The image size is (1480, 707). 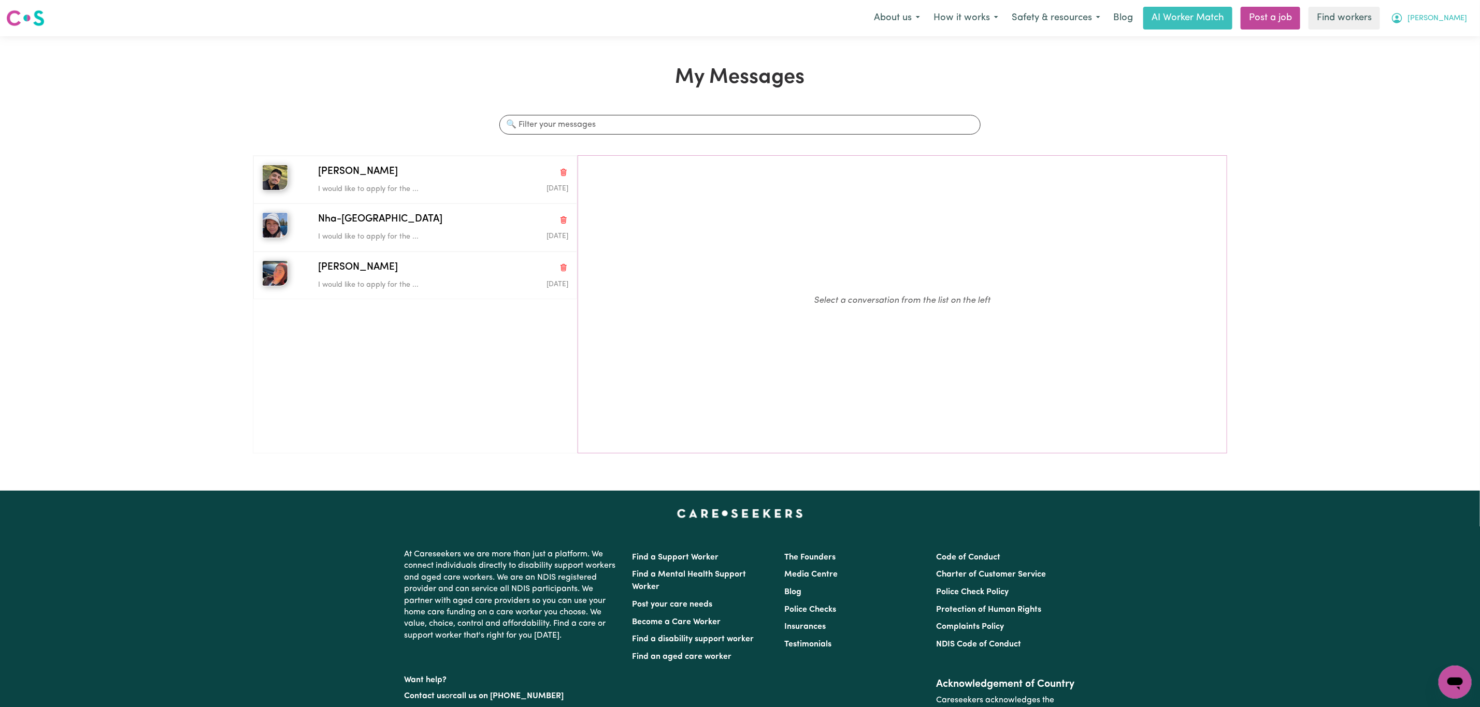 What do you see at coordinates (25, 18) in the screenshot?
I see `a: Careseekers logo` at bounding box center [25, 18].